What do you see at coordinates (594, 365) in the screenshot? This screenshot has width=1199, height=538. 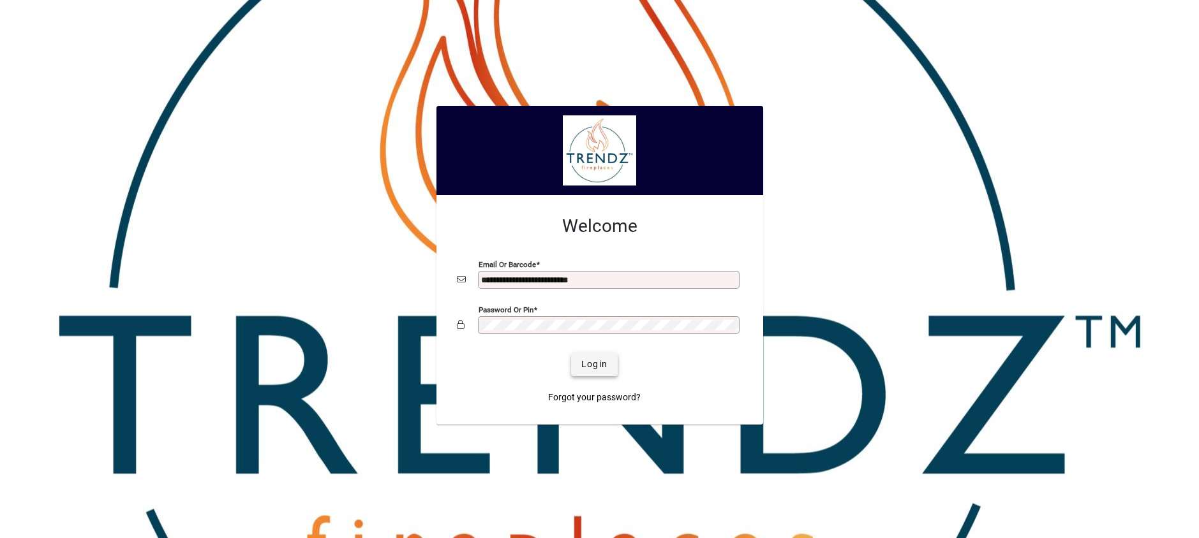 I see `button: Login` at bounding box center [594, 365].